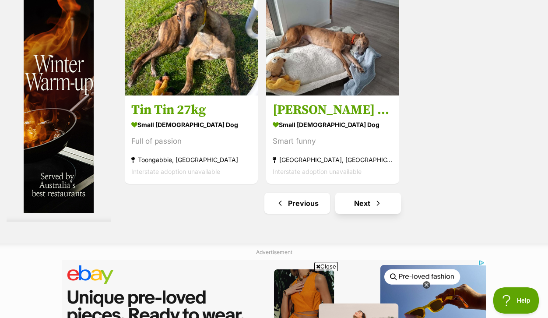  What do you see at coordinates (297, 203) in the screenshot?
I see `a: Previous page` at bounding box center [297, 203].